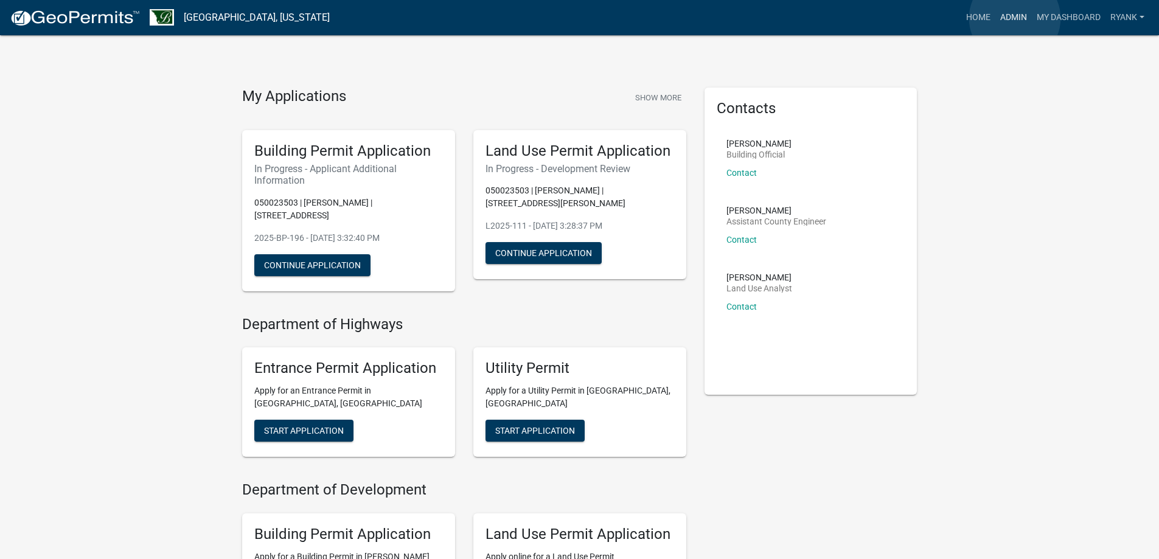  I want to click on a: Admin, so click(1013, 18).